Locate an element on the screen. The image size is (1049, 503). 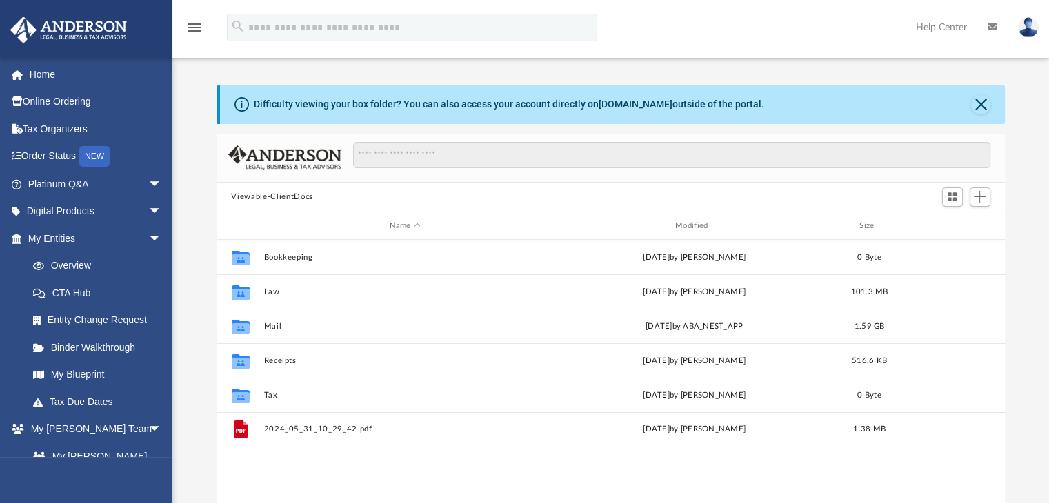
input: Search files and folders is located at coordinates (671, 155).